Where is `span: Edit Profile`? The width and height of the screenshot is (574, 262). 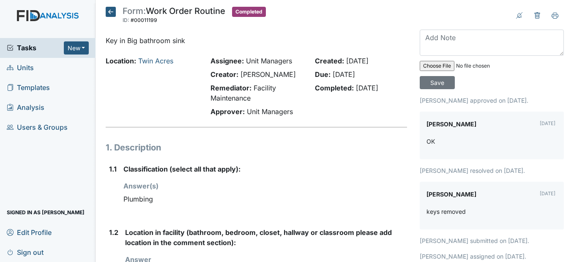 span: Edit Profile is located at coordinates (29, 232).